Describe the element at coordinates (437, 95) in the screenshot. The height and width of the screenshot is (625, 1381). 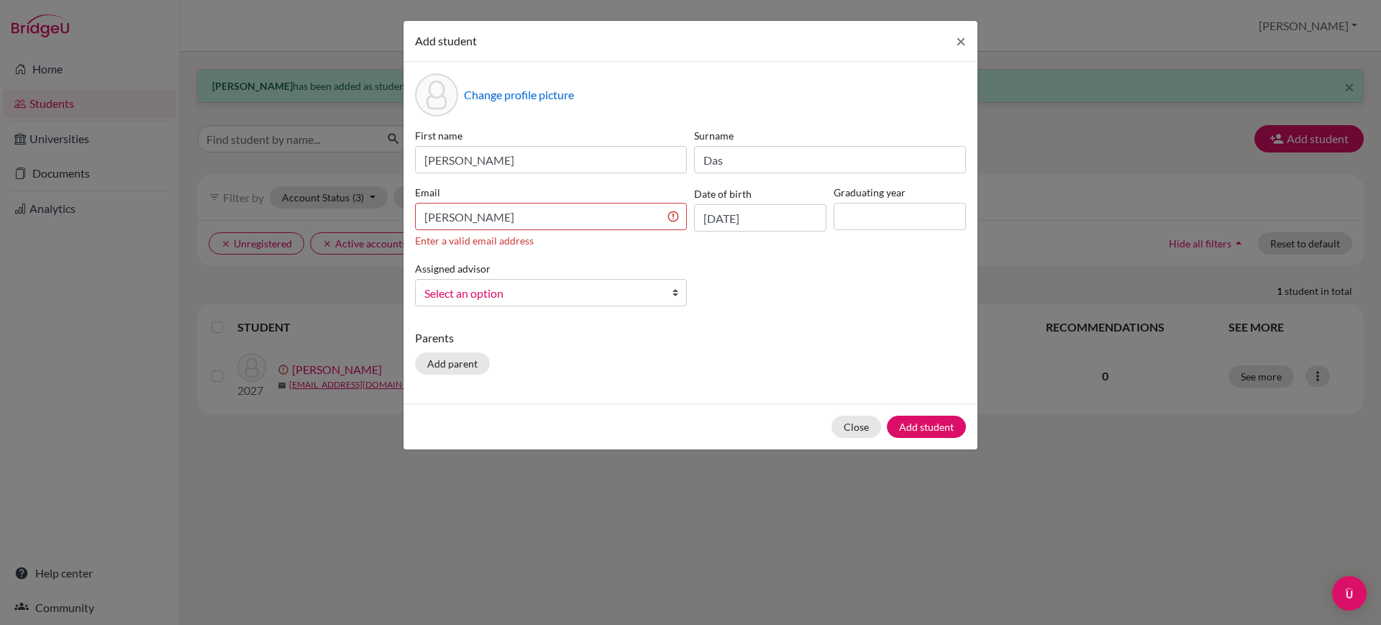
I see `div: Profile picture` at that location.